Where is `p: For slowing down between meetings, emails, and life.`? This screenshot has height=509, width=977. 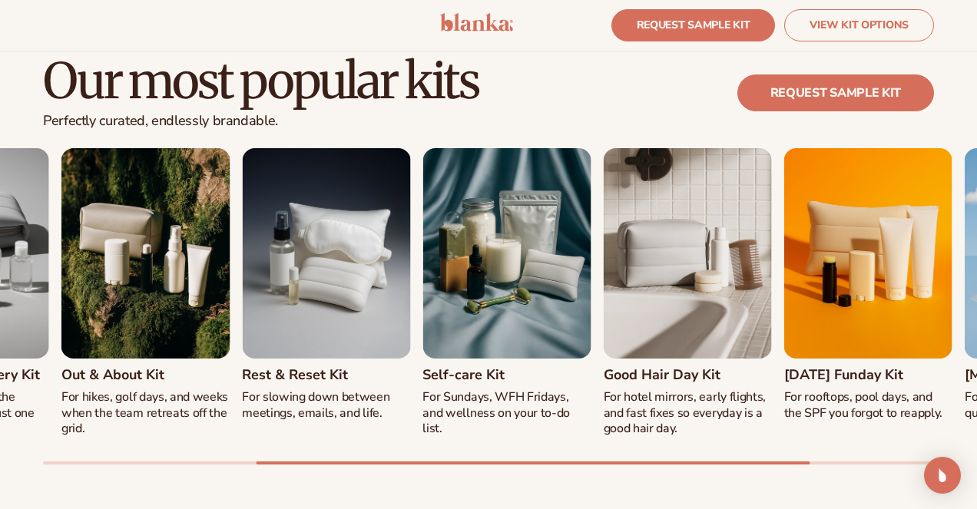
p: For slowing down between meetings, emails, and life. is located at coordinates (326, 406).